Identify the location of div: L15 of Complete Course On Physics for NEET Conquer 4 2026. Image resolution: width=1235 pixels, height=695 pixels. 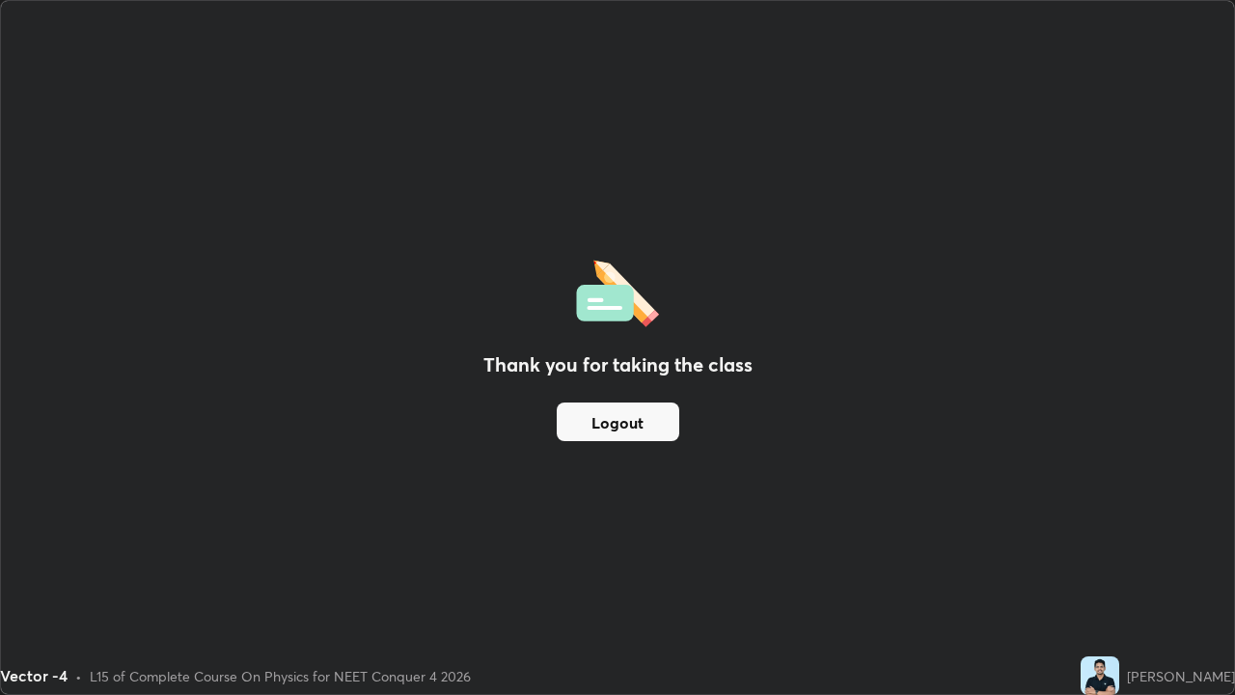
(280, 676).